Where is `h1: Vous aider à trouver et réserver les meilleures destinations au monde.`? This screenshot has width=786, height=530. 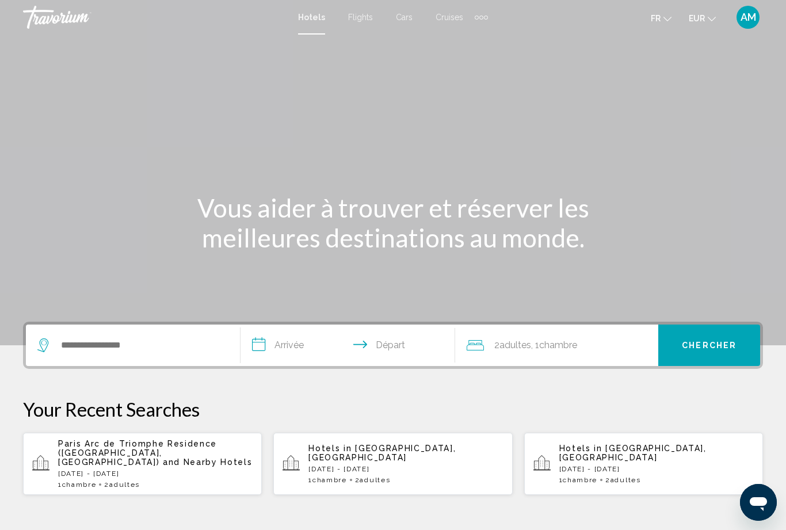 h1: Vous aider à trouver et réserver les meilleures destinations au monde. is located at coordinates (393, 223).